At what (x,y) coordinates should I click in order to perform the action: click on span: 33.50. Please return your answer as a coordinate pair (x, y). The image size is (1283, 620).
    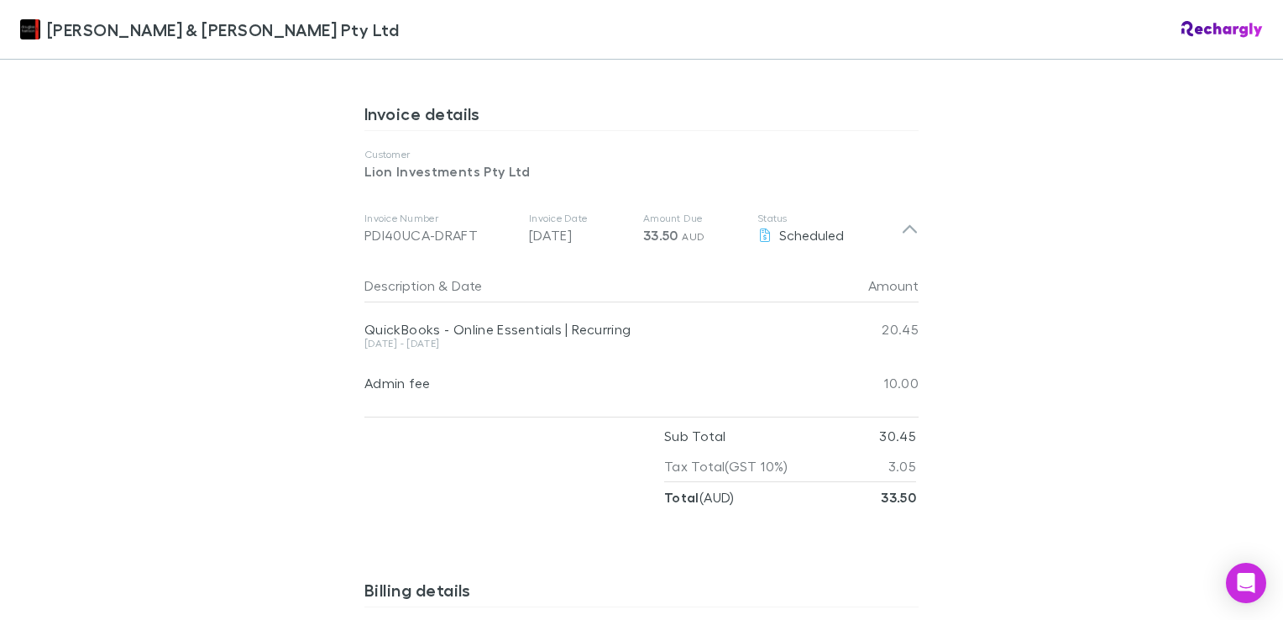
    Looking at the image, I should click on (661, 235).